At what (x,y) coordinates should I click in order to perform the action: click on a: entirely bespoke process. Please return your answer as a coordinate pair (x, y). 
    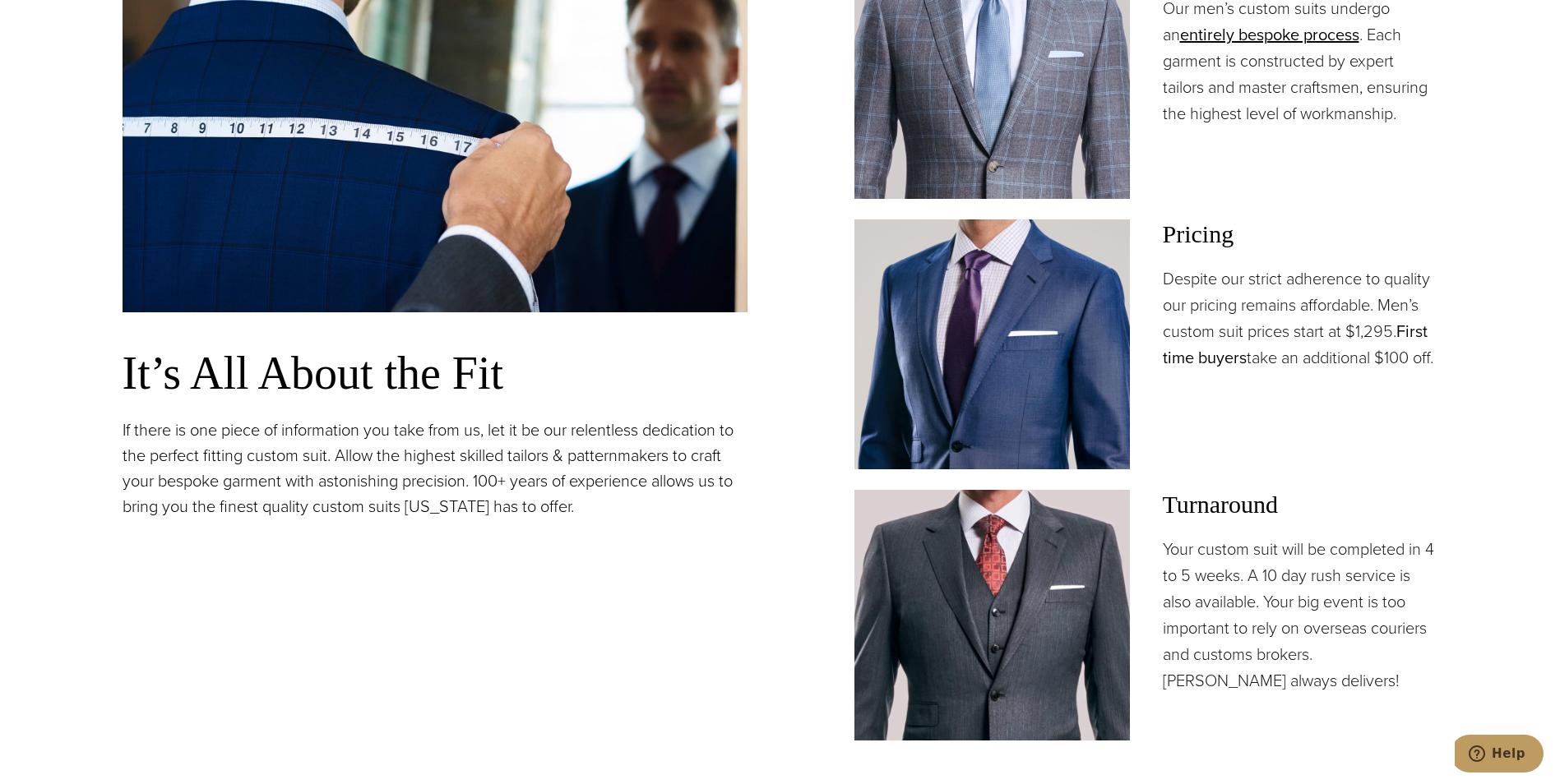
    Looking at the image, I should click on (1269, 35).